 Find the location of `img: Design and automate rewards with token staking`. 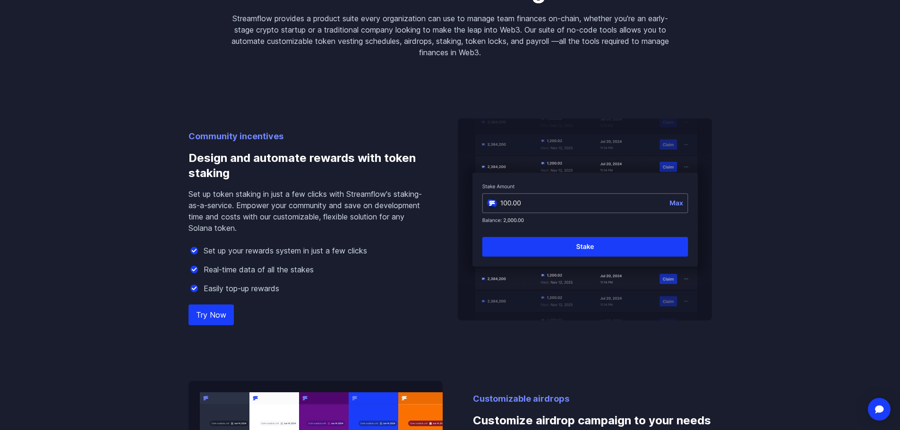

img: Design and automate rewards with token staking is located at coordinates (585, 220).